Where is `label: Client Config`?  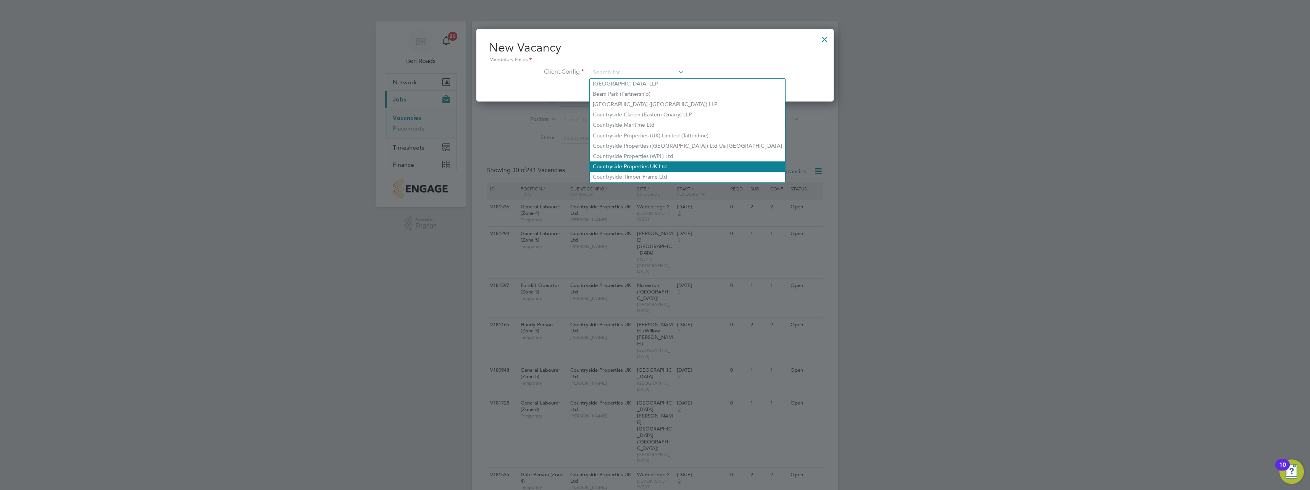
label: Client Config is located at coordinates (536, 72).